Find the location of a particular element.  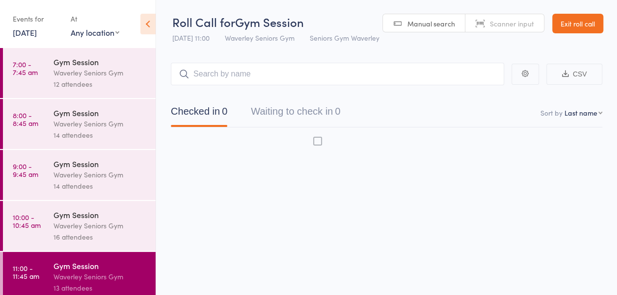

a: 9:00 -9:45 amGym SessionWaverley Seniors Gym14 attendees is located at coordinates (79, 175).